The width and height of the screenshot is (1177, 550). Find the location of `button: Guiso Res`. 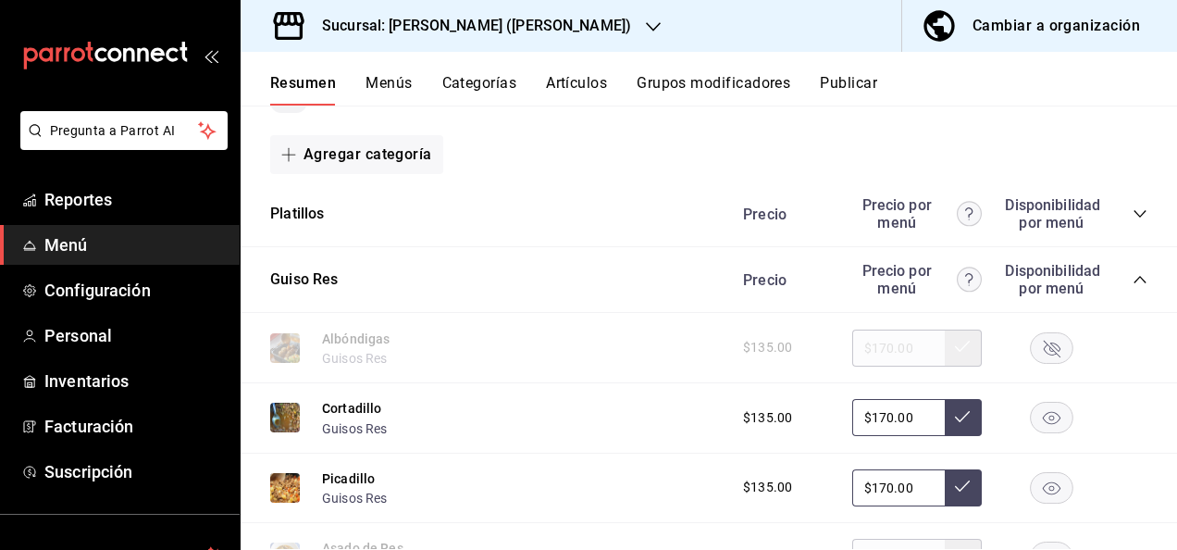

button: Guiso Res is located at coordinates (304, 279).